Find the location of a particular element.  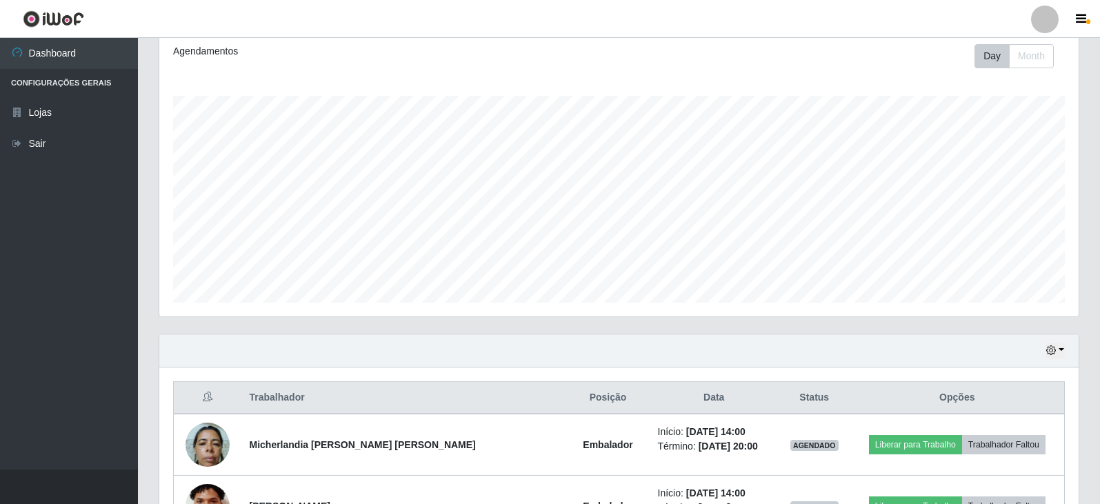

th: Posição is located at coordinates (608, 398).